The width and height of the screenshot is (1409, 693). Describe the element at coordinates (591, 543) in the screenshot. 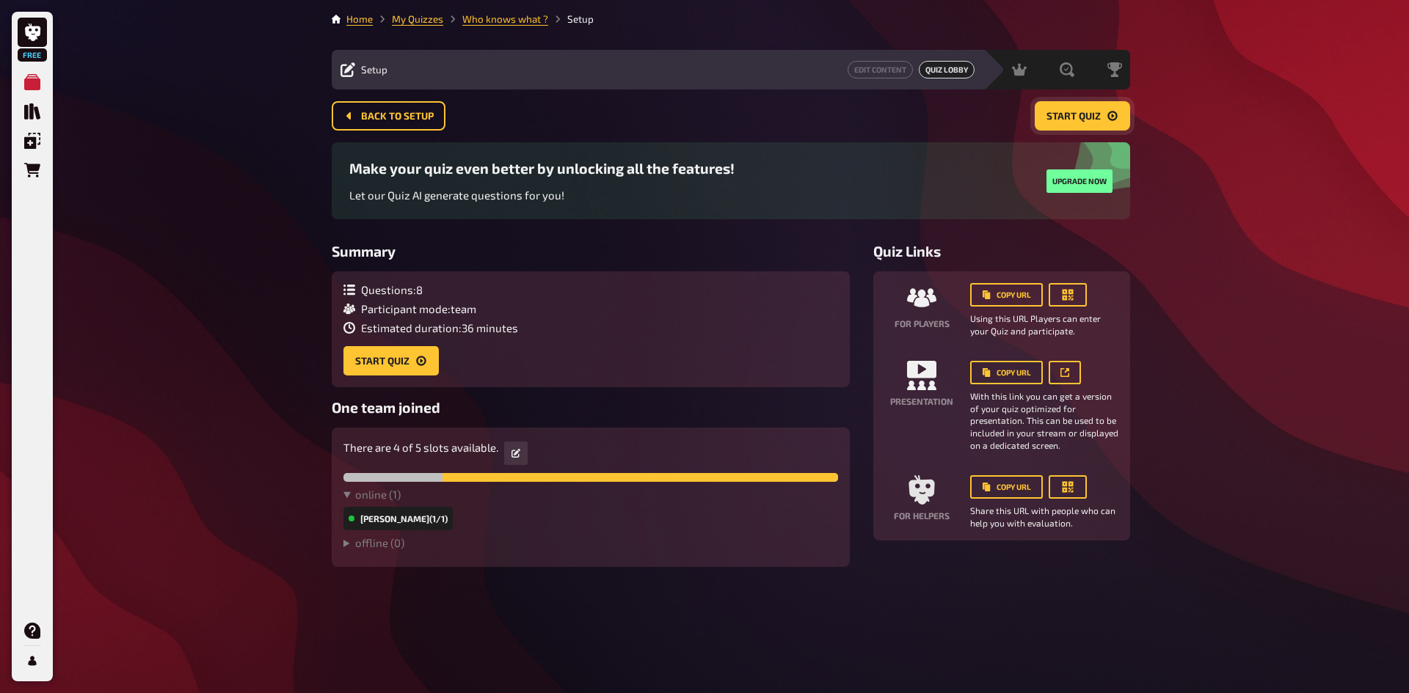

I see `summary: offline (0)` at that location.